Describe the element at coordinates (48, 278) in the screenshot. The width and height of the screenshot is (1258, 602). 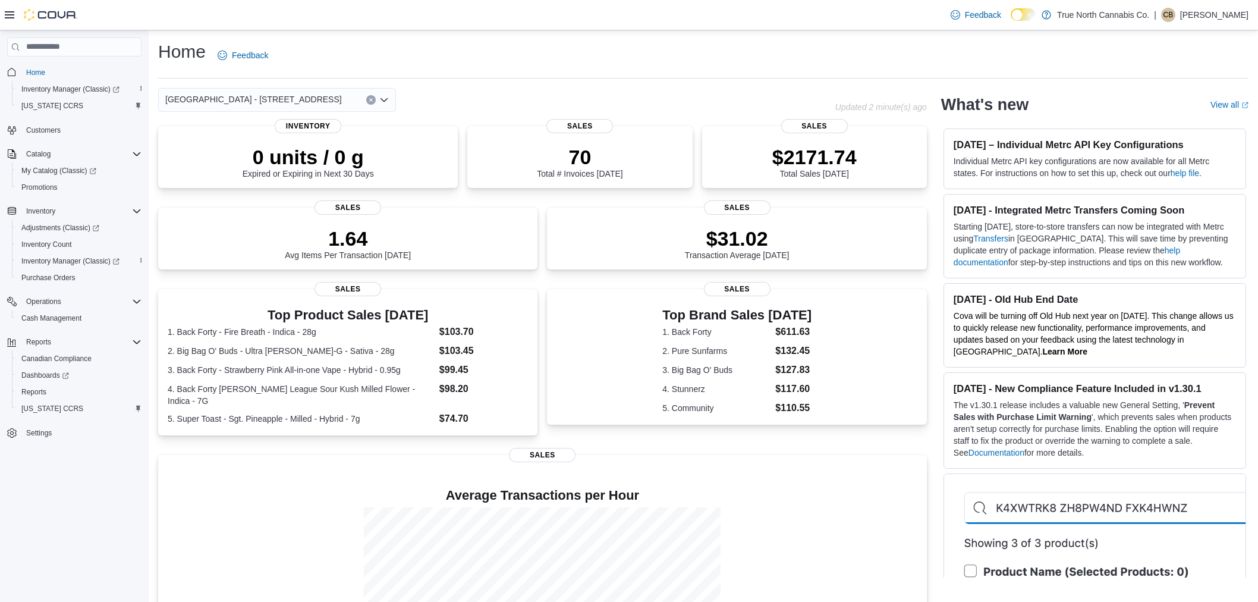
I see `span: Purchase Orders` at that location.